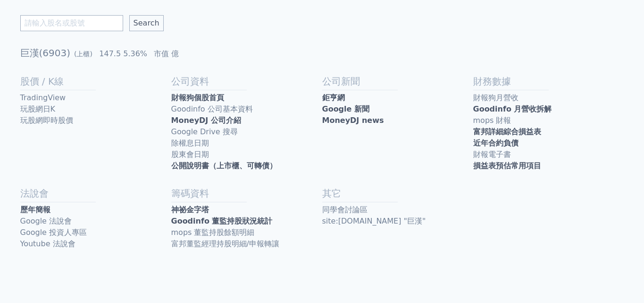 This screenshot has height=303, width=644. Describe the element at coordinates (247, 244) in the screenshot. I see `a: 富邦董監經理持股明細/申報轉讓` at that location.